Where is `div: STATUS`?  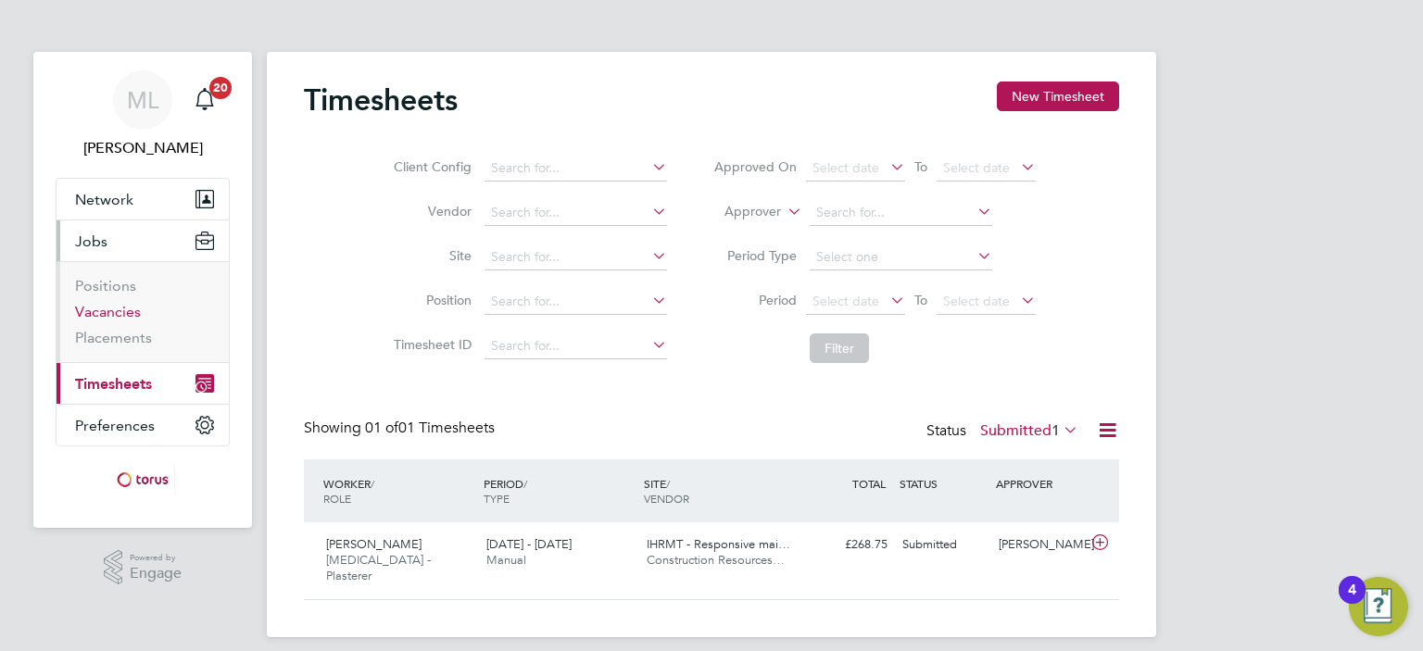
div: STATUS is located at coordinates (943, 484).